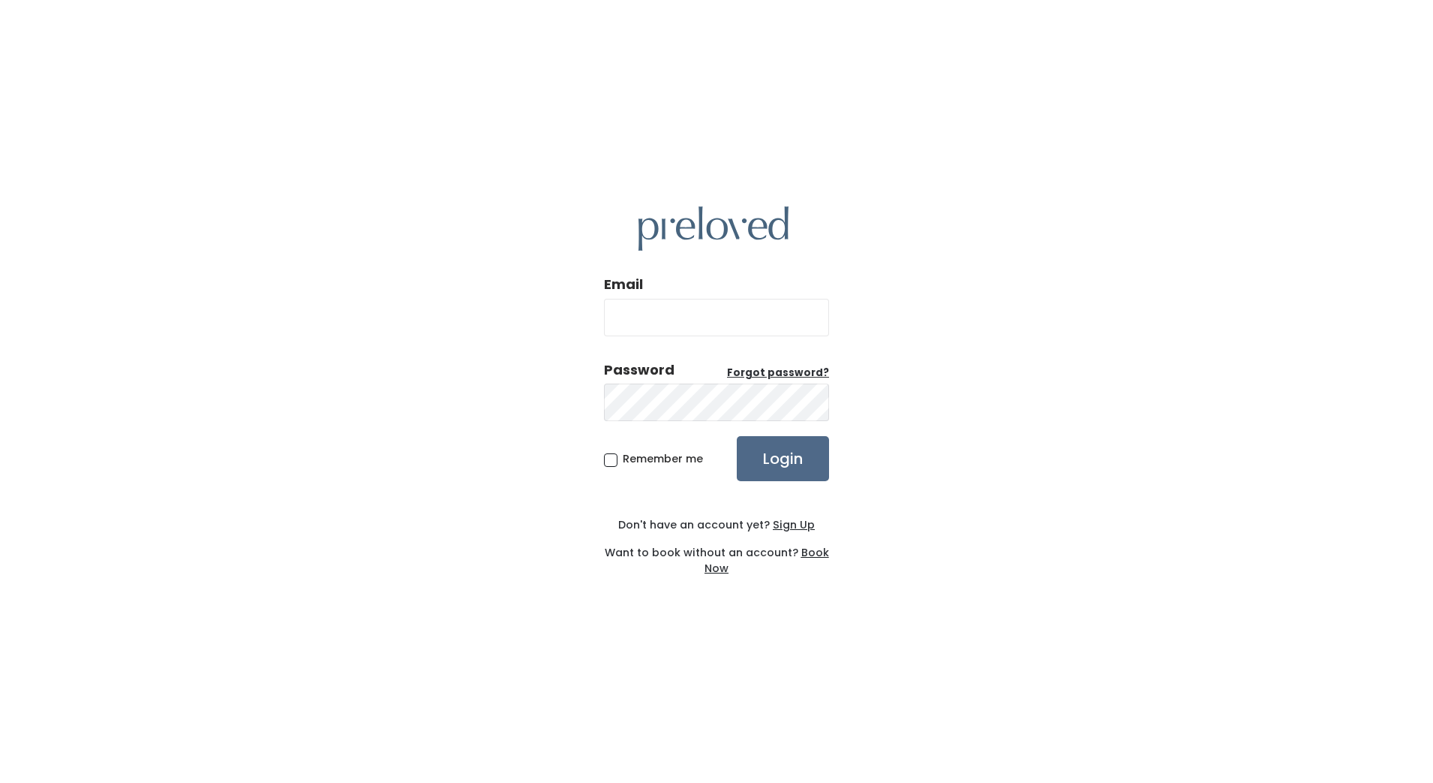 The width and height of the screenshot is (1433, 783). What do you see at coordinates (713, 228) in the screenshot?
I see `img: preloved logo` at bounding box center [713, 228].